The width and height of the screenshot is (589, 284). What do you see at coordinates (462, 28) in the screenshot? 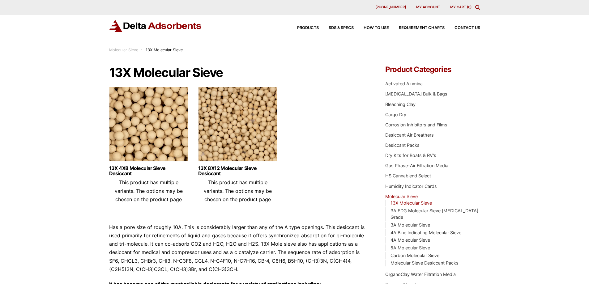
I see `a: Contact Us` at bounding box center [462, 28].